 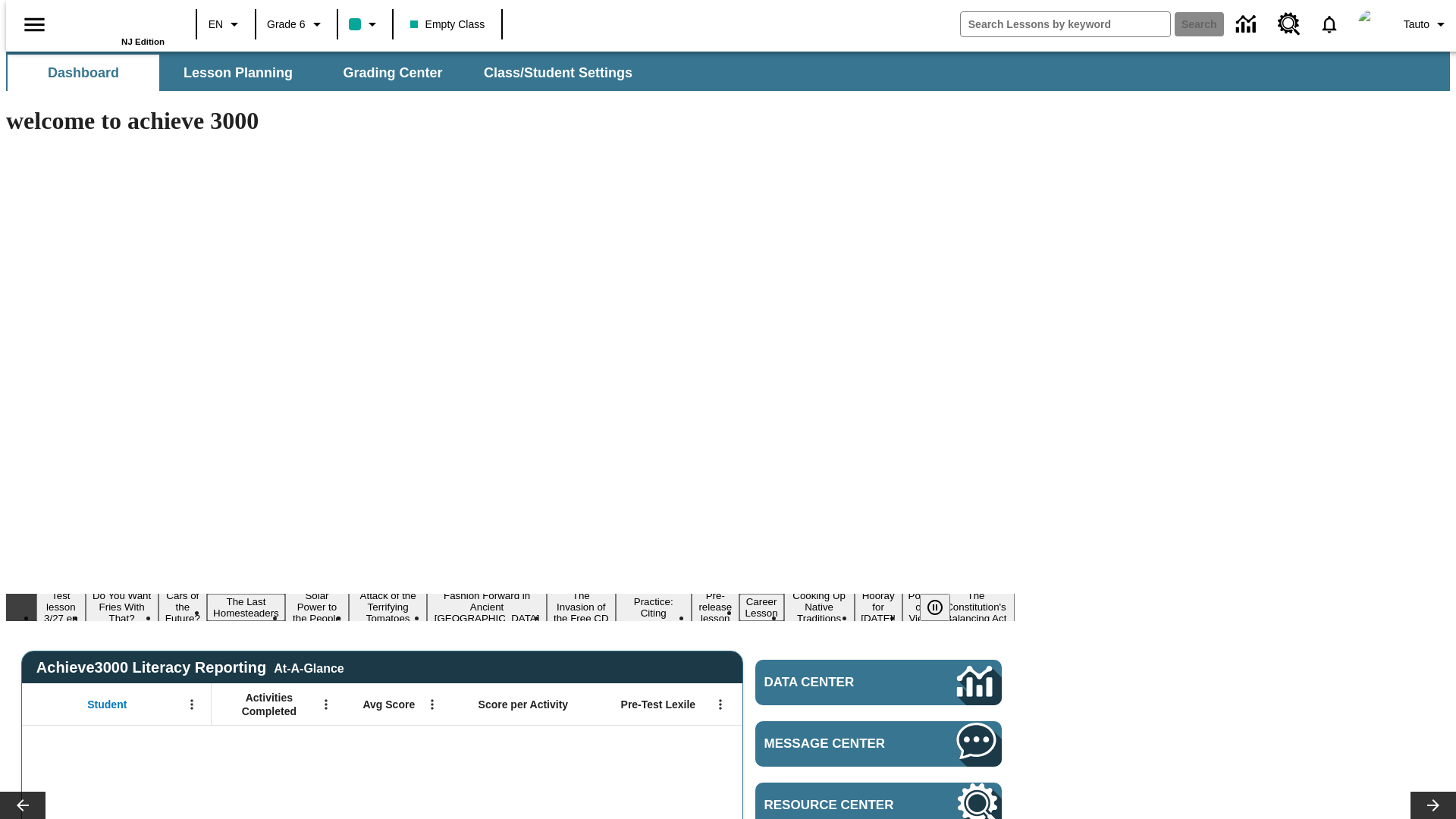 I want to click on button: Slide 12 Cooking Up Native Traditions, so click(x=819, y=607).